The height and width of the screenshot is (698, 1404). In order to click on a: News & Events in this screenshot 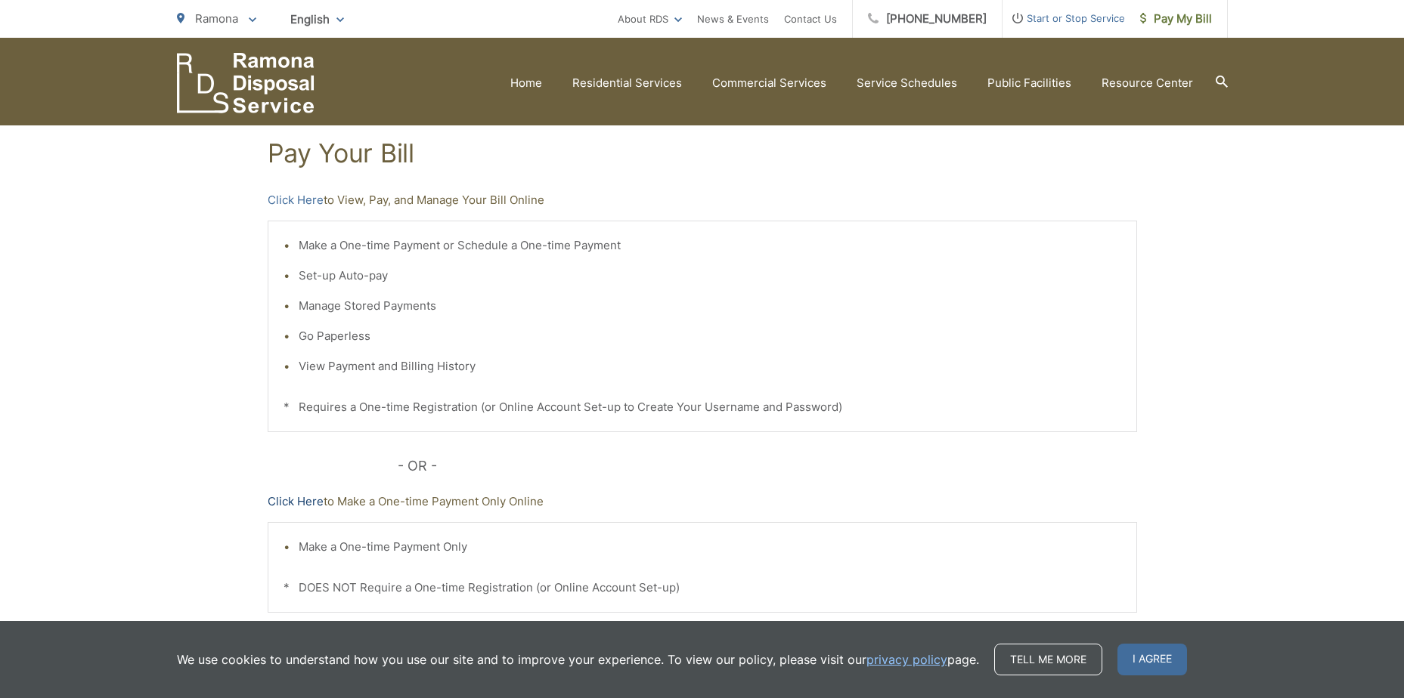, I will do `click(732, 19)`.